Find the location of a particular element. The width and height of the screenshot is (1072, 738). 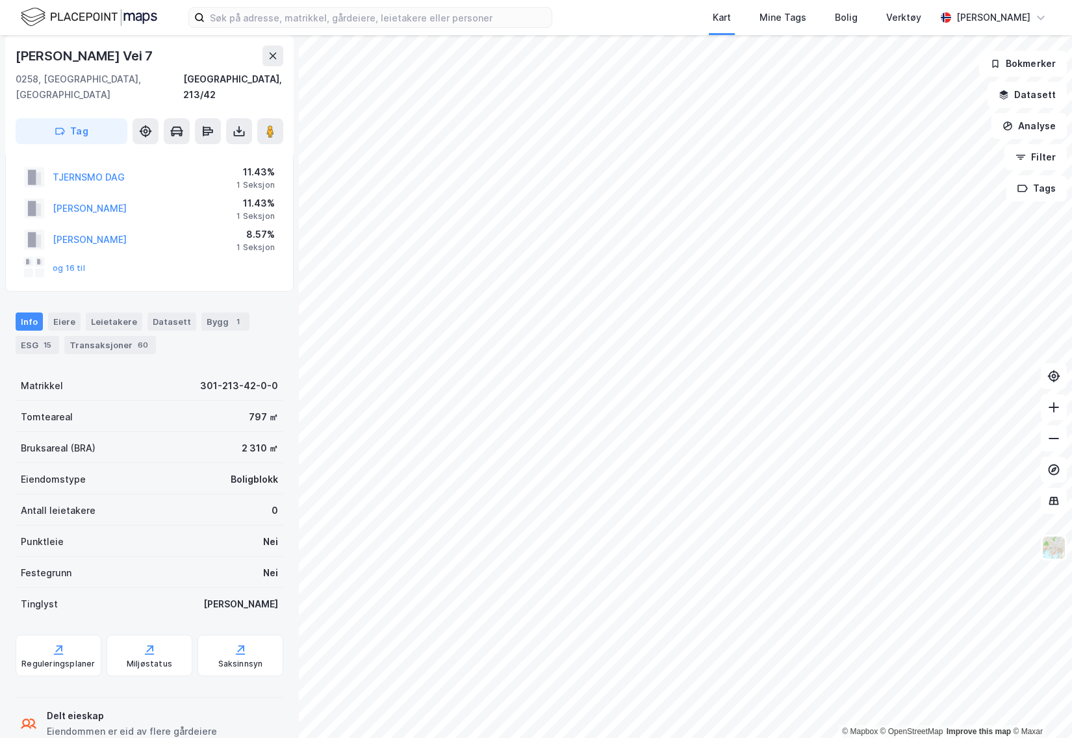

div: Saksinnsyn is located at coordinates (240, 664).